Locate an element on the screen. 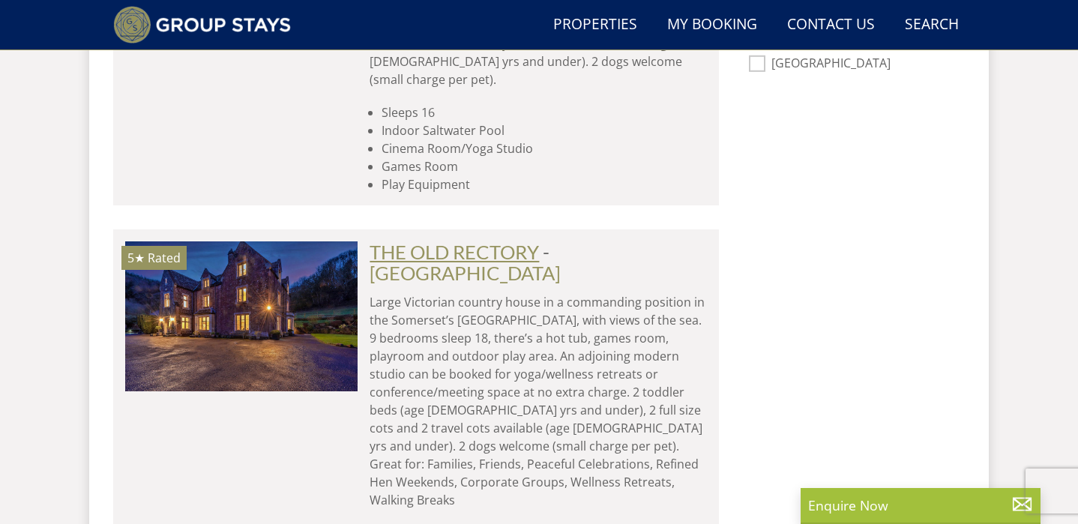 This screenshot has height=524, width=1078. li: Play Equipment is located at coordinates (544, 184).